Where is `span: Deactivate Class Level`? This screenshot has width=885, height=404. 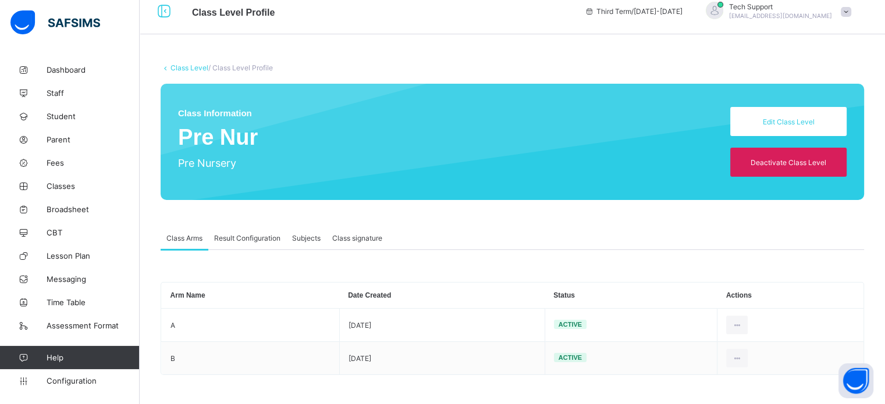 span: Deactivate Class Level is located at coordinates (788, 162).